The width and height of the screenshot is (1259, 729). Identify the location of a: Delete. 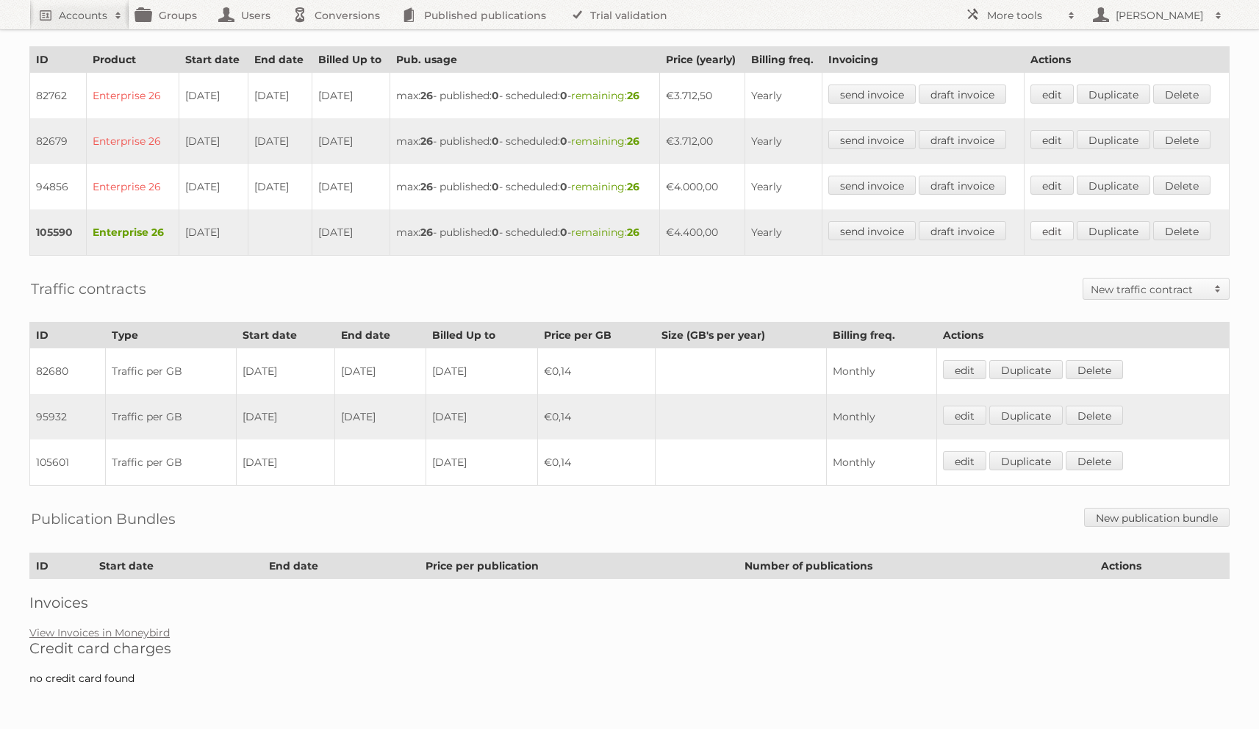
(1181, 185).